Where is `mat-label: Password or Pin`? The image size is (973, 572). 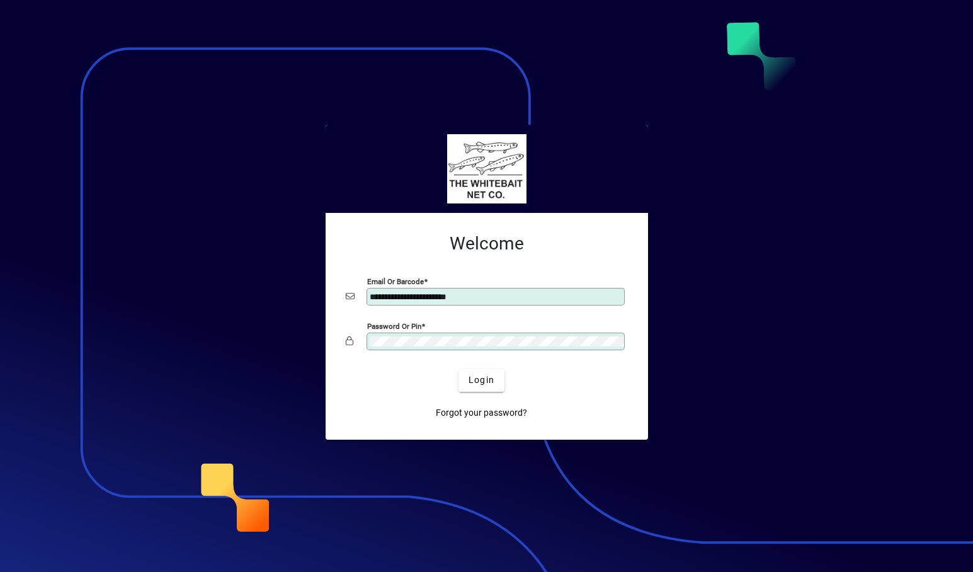 mat-label: Password or Pin is located at coordinates (394, 326).